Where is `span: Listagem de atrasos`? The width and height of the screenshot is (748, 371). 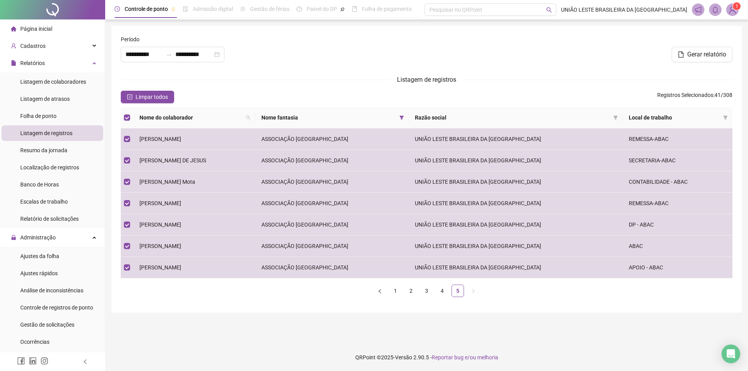 span: Listagem de atrasos is located at coordinates (45, 99).